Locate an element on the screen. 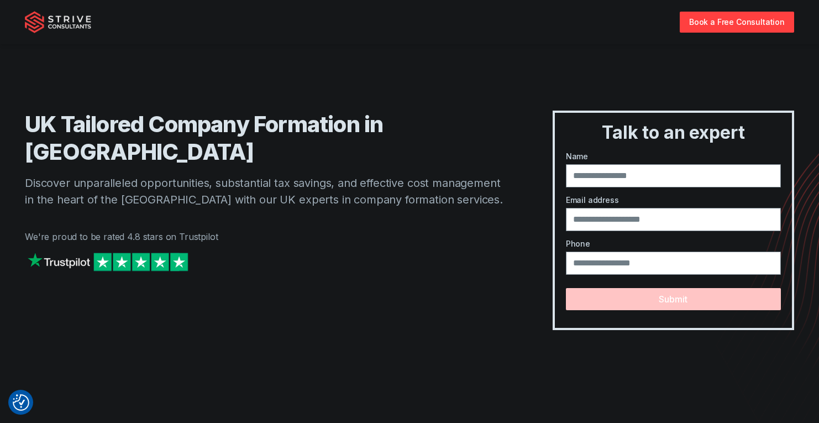  label: Phone is located at coordinates (673, 243).